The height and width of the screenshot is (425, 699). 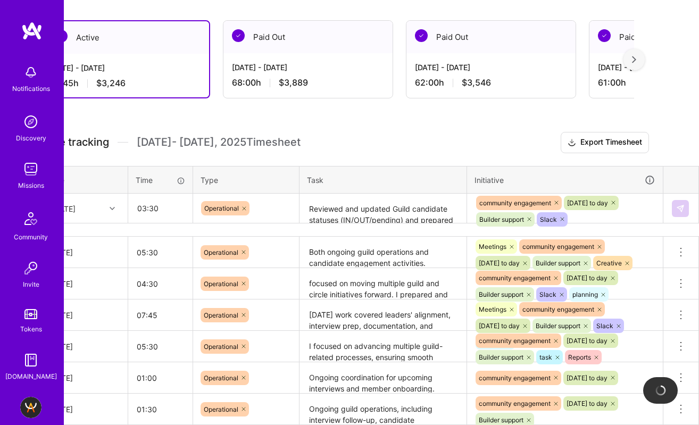 What do you see at coordinates (31, 169) in the screenshot?
I see `img: teamwork` at bounding box center [31, 169].